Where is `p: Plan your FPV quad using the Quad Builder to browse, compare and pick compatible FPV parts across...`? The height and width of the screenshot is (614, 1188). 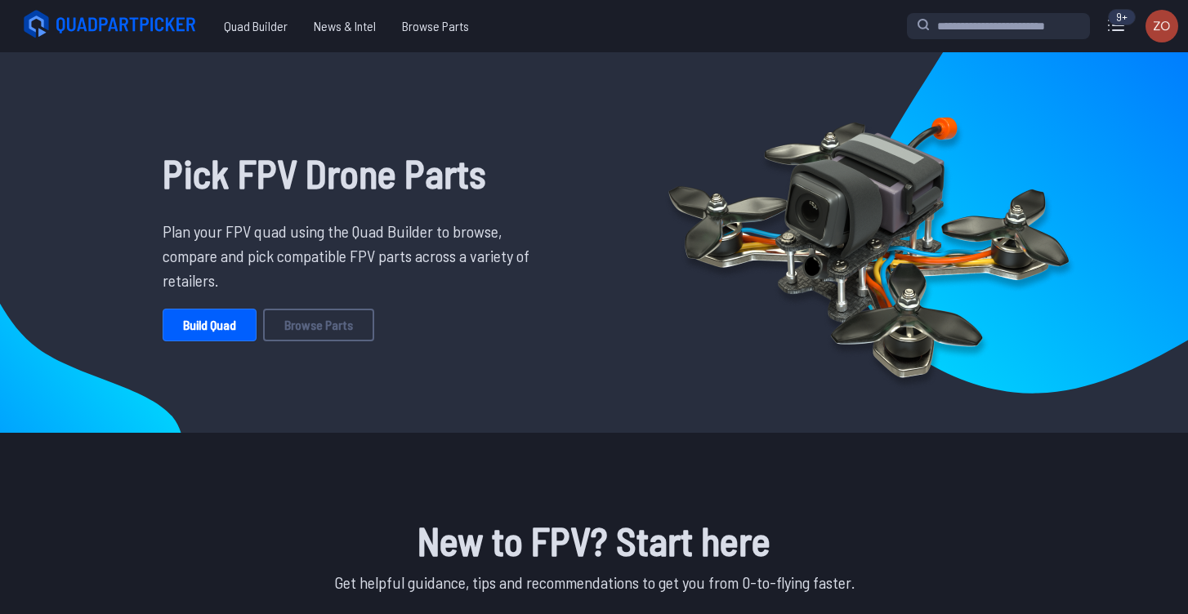 p: Plan your FPV quad using the Quad Builder to browse, compare and pick compatible FPV parts across... is located at coordinates (352, 256).